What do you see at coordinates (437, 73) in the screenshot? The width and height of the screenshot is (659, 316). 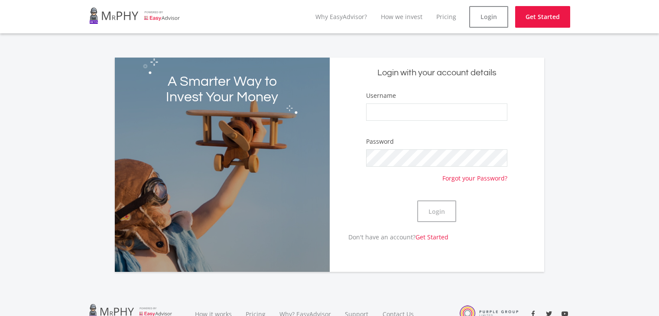 I see `h5: Login with your account details` at bounding box center [437, 73].